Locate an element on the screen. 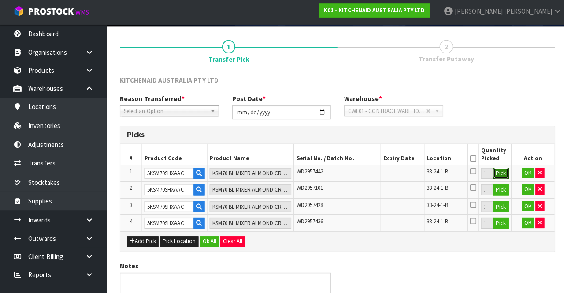  th: Action is located at coordinates (529, 155).